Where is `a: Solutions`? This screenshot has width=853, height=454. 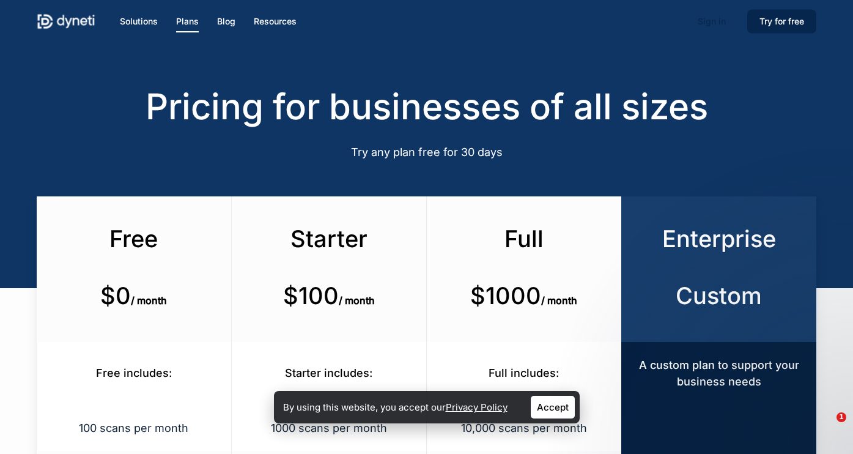 a: Solutions is located at coordinates (139, 21).